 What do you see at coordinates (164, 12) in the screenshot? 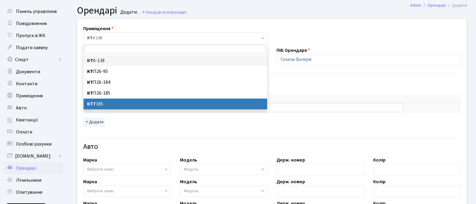
I see `a: Назад до всіхОрендарі` at bounding box center [164, 12].